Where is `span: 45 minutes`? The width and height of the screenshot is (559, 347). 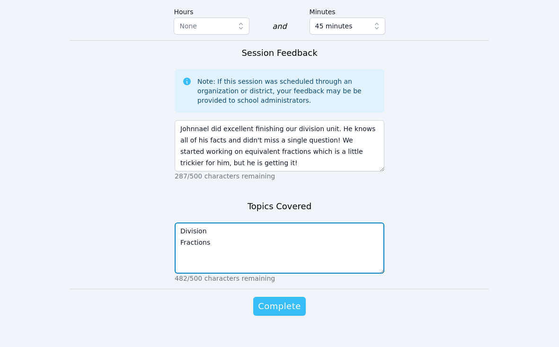 span: 45 minutes is located at coordinates (334, 26).